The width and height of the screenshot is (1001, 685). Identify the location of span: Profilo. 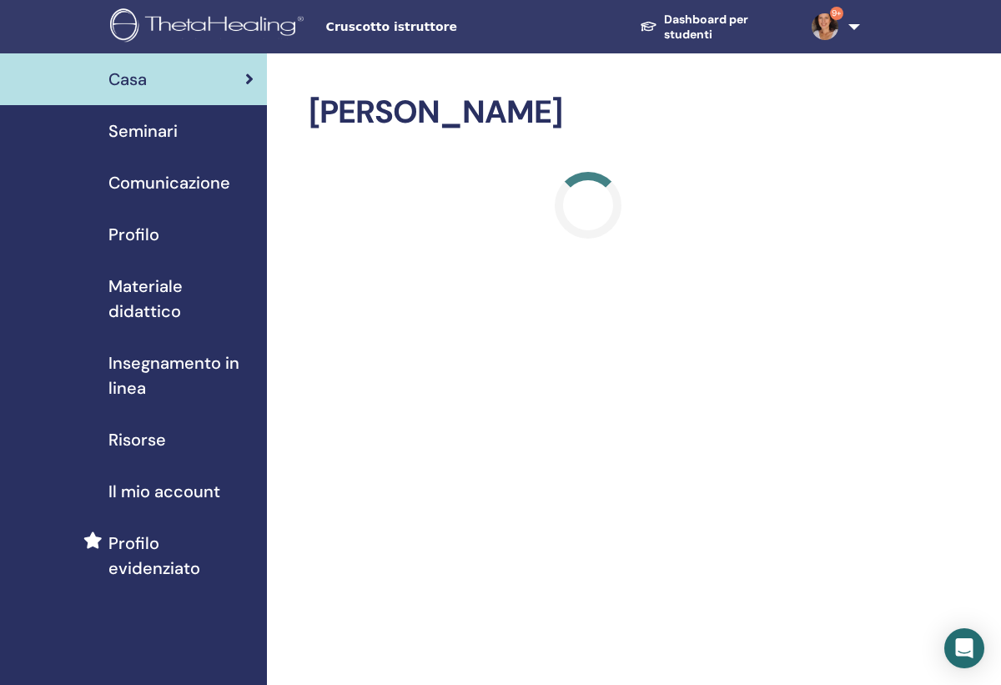
(133, 234).